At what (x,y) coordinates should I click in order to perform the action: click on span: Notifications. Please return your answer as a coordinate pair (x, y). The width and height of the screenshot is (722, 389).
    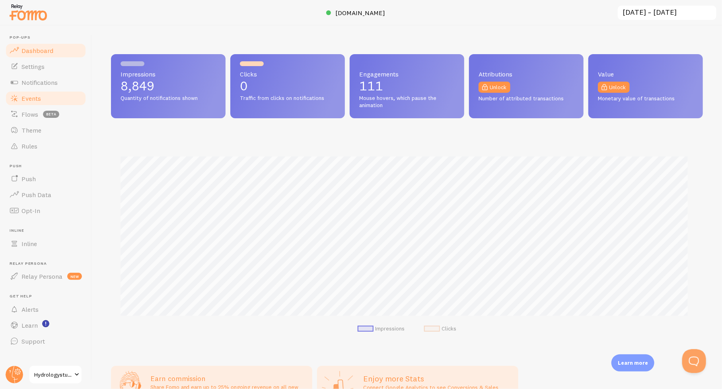
    Looking at the image, I should click on (39, 82).